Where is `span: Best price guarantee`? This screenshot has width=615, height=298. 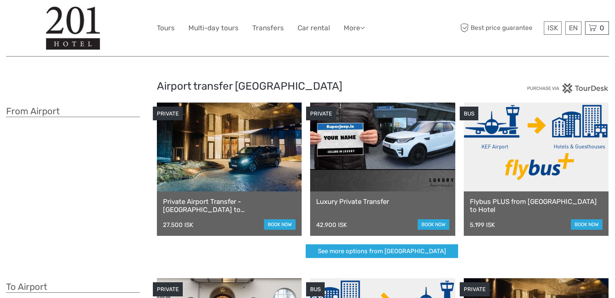 span: Best price guarantee is located at coordinates (499, 28).